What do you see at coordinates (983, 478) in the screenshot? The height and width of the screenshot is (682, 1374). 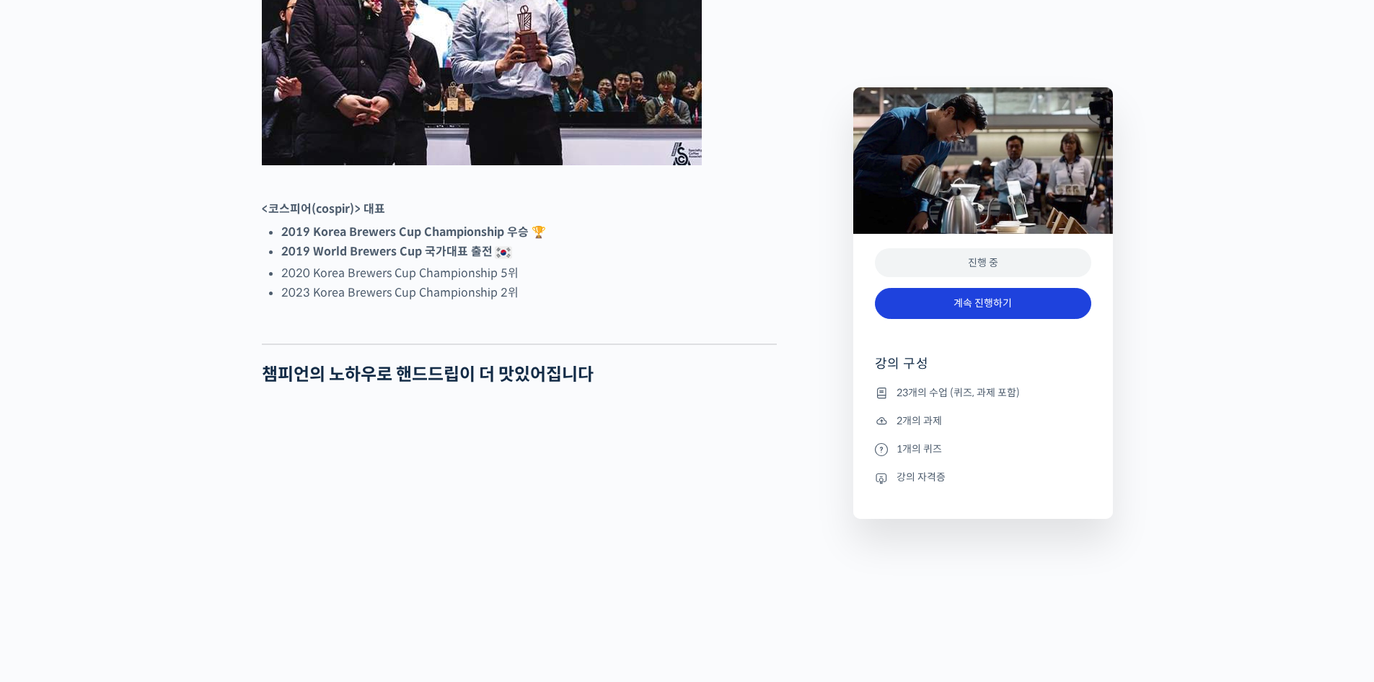 I see `li: 강의 자격증` at bounding box center [983, 478].